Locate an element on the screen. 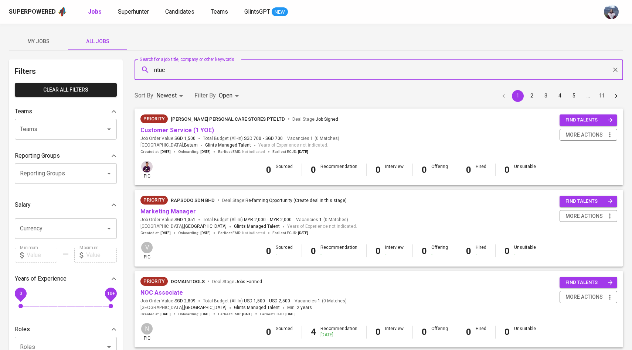 The image size is (632, 350). p: Teams is located at coordinates (23, 112).